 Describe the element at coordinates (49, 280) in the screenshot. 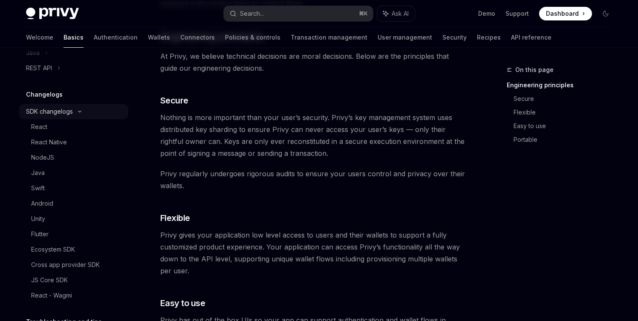

I see `div: JS Core SDK` at that location.